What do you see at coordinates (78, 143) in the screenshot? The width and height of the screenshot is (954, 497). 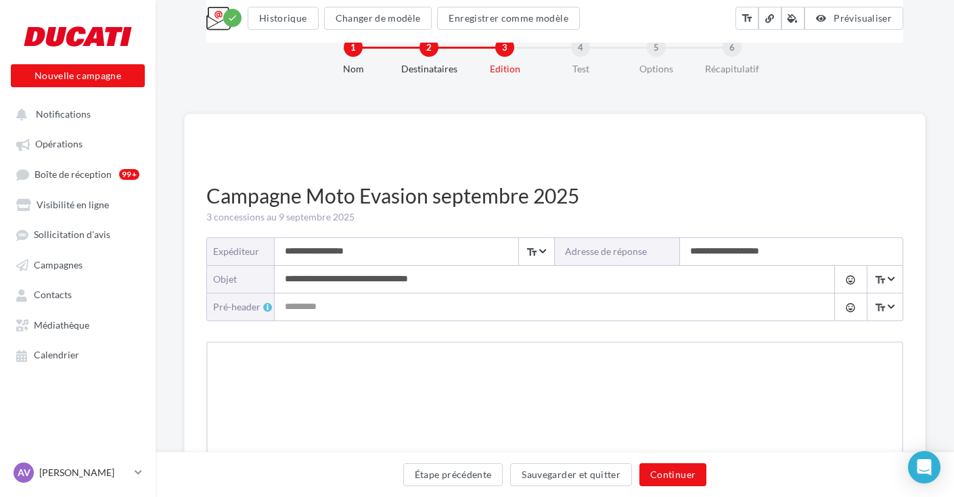 I see `a: Opérations` at bounding box center [78, 143].